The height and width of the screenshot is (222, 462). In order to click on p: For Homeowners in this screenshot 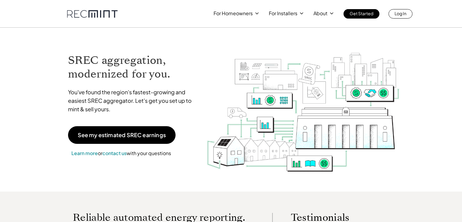, I will do `click(233, 13)`.